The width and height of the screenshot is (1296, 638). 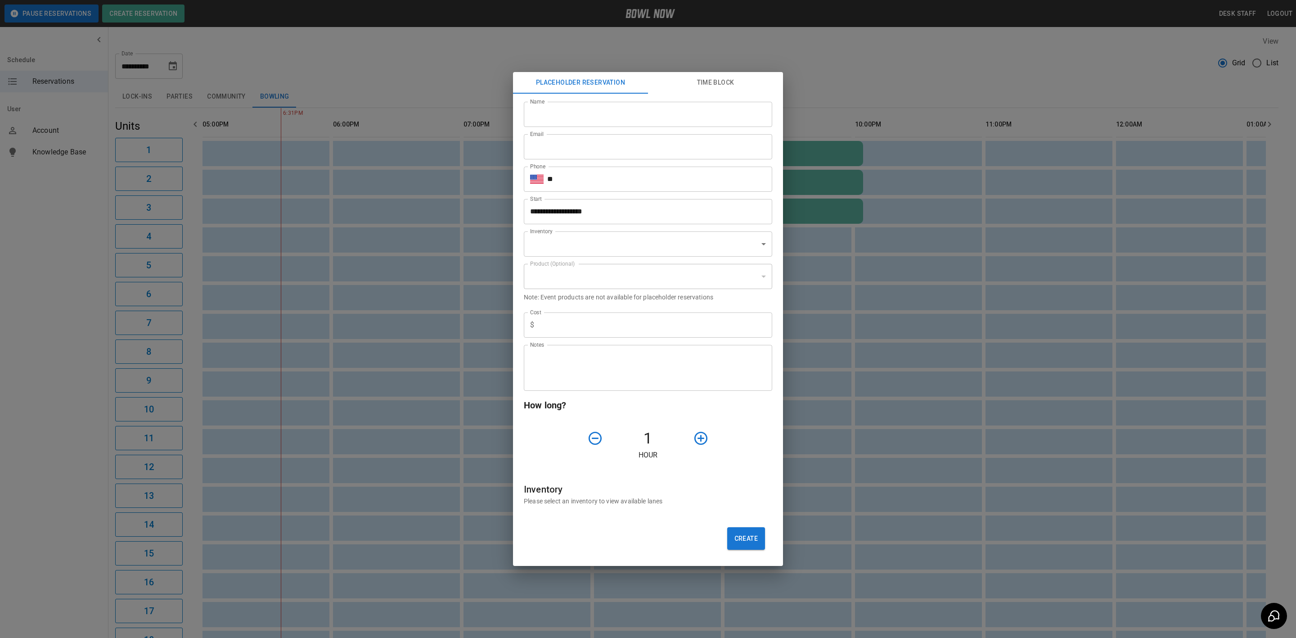 What do you see at coordinates (536, 198) in the screenshot?
I see `label: Start` at bounding box center [536, 198].